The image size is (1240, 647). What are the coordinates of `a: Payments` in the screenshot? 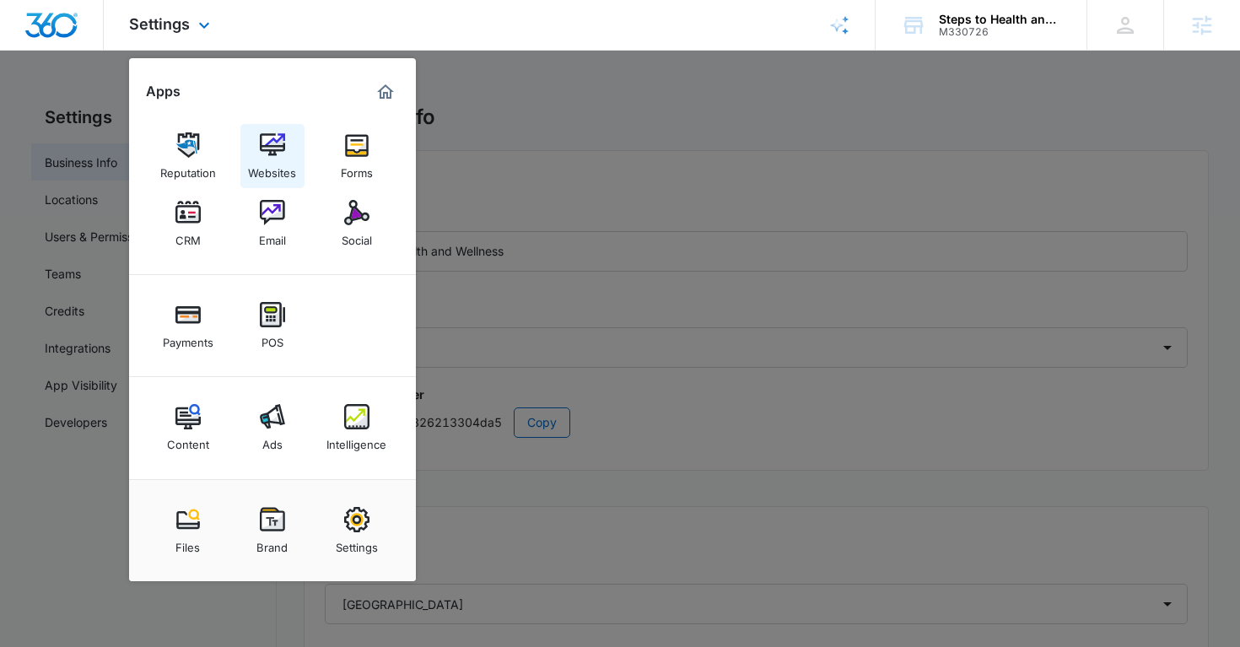 It's located at (188, 326).